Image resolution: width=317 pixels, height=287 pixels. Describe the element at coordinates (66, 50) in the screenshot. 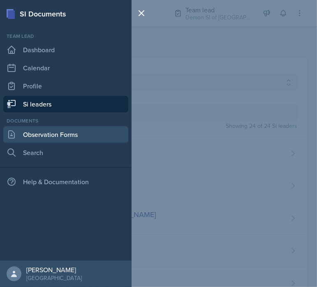

I see `a: Dashboard` at that location.